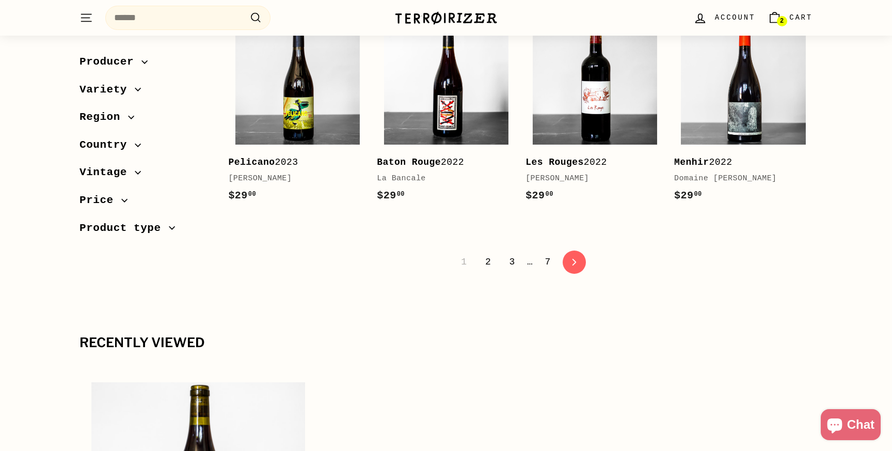 Image resolution: width=892 pixels, height=451 pixels. Describe the element at coordinates (724, 18) in the screenshot. I see `a: Account` at that location.